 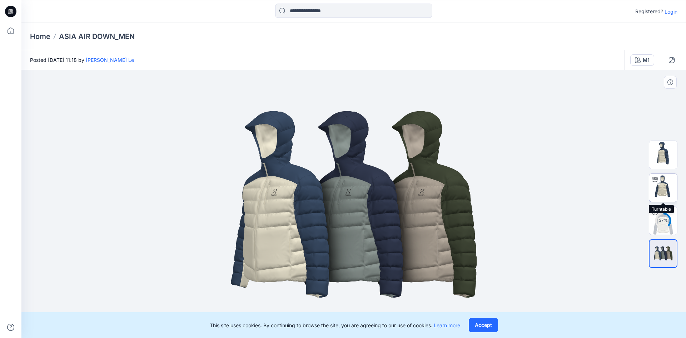 What do you see at coordinates (663, 253) in the screenshot?
I see `img: All colorways` at bounding box center [663, 253].